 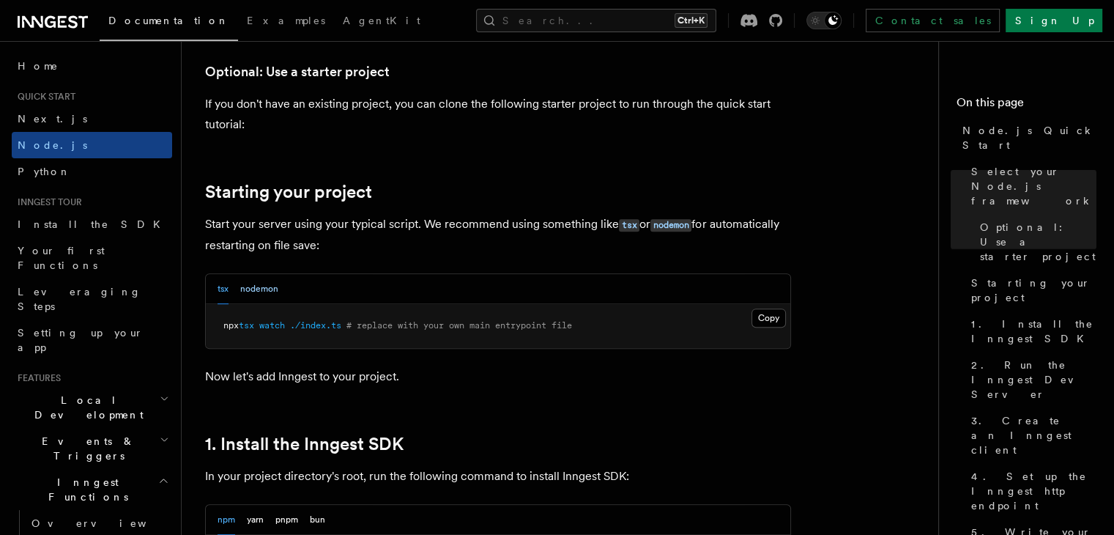 What do you see at coordinates (85, 489) in the screenshot?
I see `span: Inngest Functions` at bounding box center [85, 489].